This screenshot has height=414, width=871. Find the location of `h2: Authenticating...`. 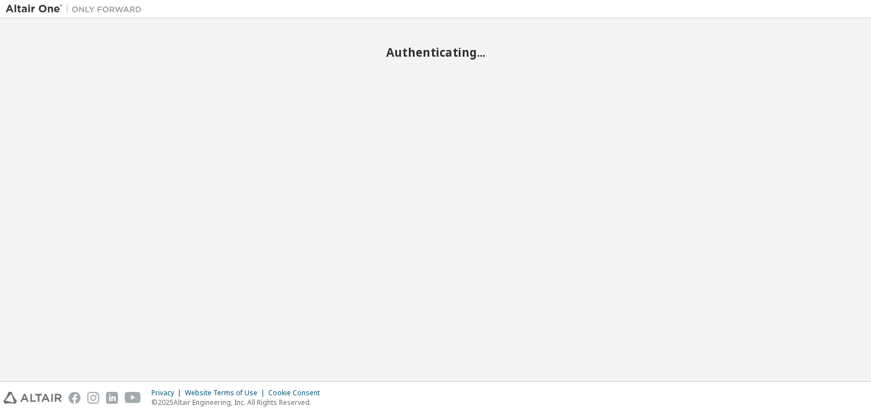

h2: Authenticating... is located at coordinates (435, 52).